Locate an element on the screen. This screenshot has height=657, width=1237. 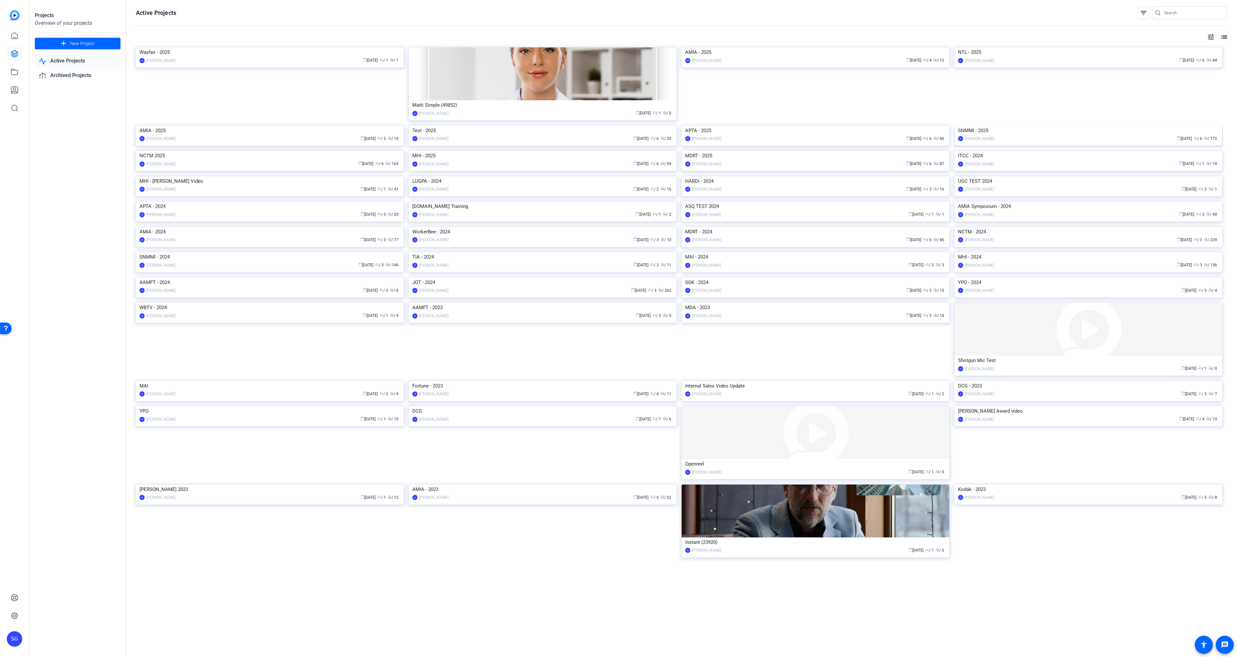
span: / 16 is located at coordinates (939, 189).